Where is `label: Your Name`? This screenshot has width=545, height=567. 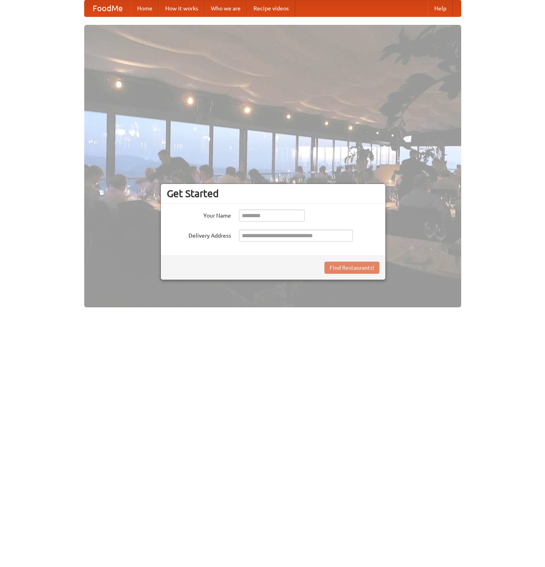 label: Your Name is located at coordinates (199, 215).